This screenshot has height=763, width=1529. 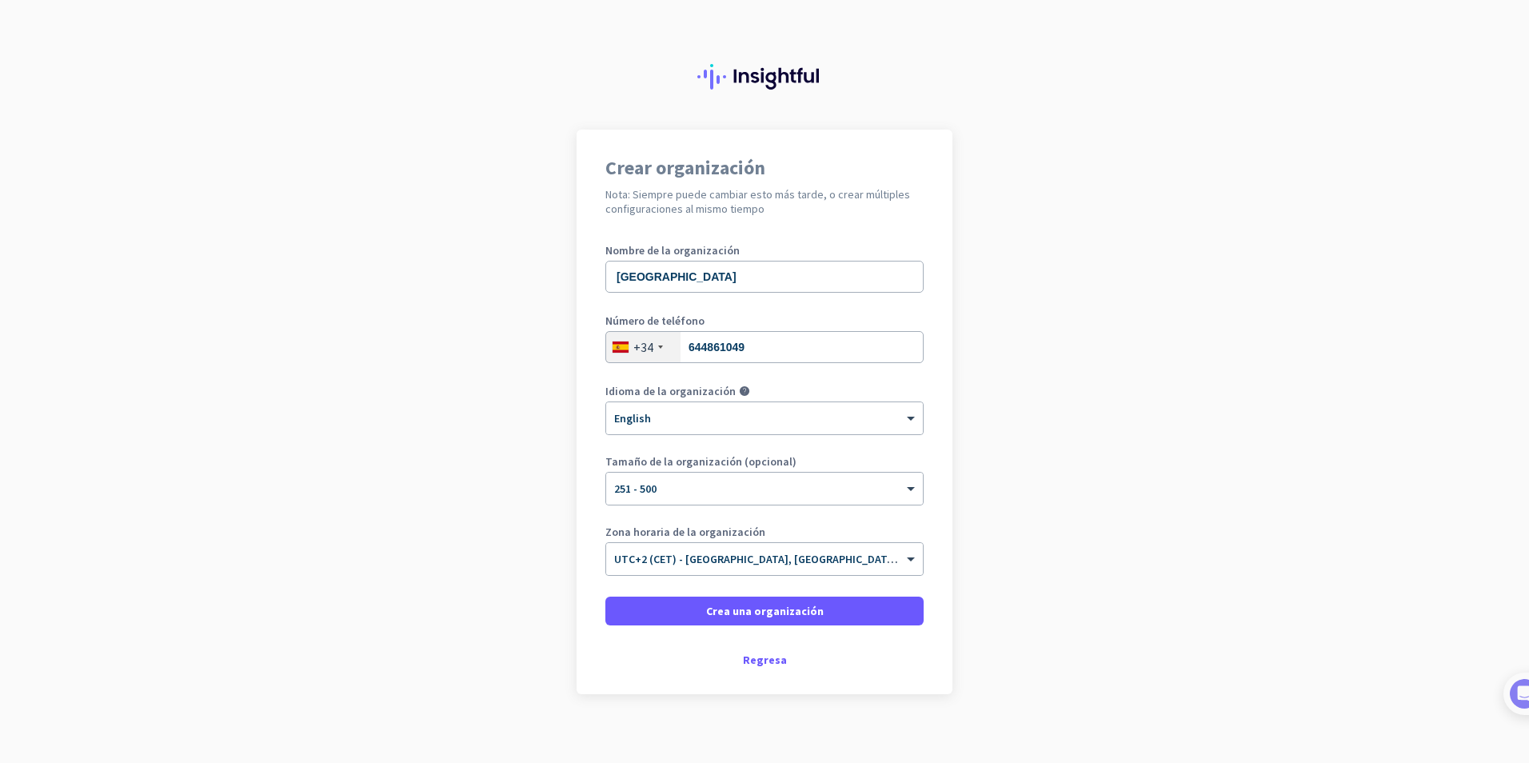 What do you see at coordinates (643, 347) in the screenshot?
I see `div: +34` at bounding box center [643, 347].